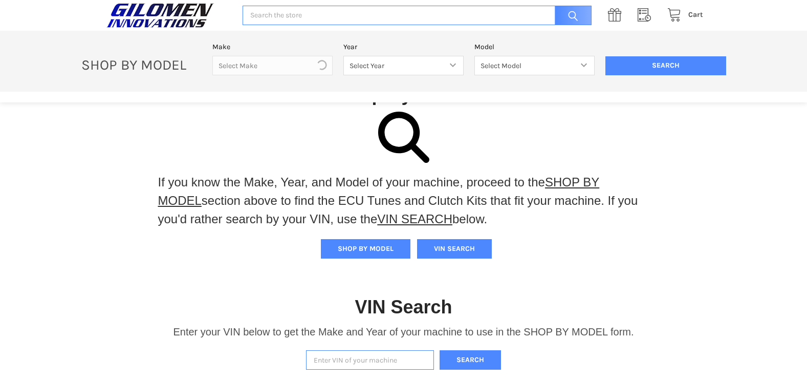  What do you see at coordinates (370, 360) in the screenshot?
I see `input: Enter VIN of your machine` at bounding box center [370, 360].